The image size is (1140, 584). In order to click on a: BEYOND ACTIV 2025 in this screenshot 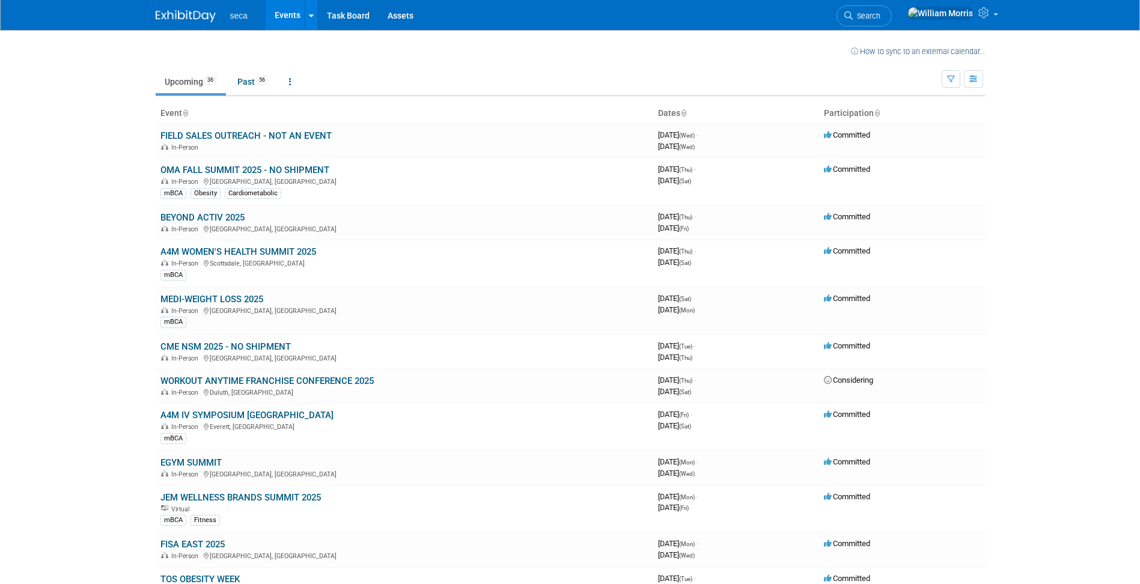, I will do `click(202, 217)`.